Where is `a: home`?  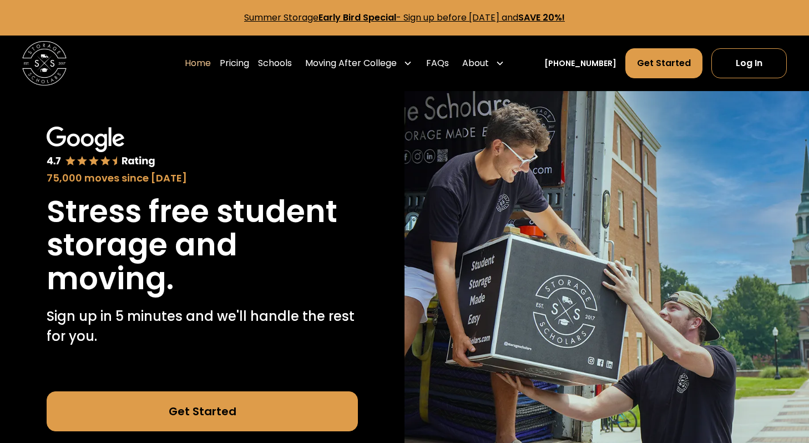
a: home is located at coordinates (44, 63).